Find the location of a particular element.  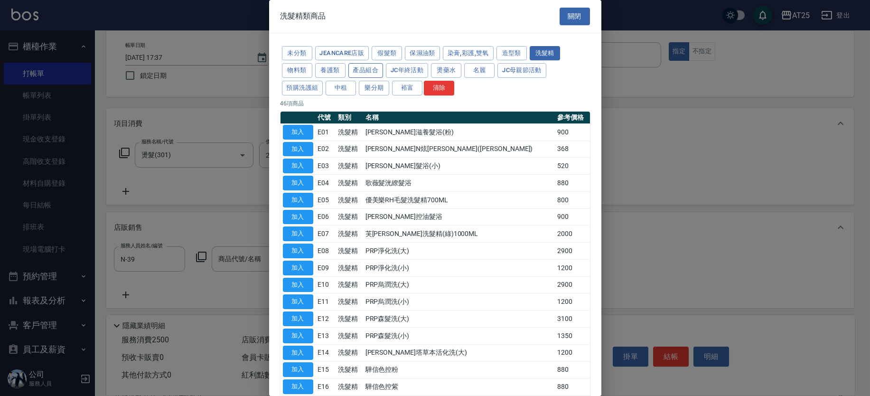

td: PRP淨化洗(大) is located at coordinates (459, 251).